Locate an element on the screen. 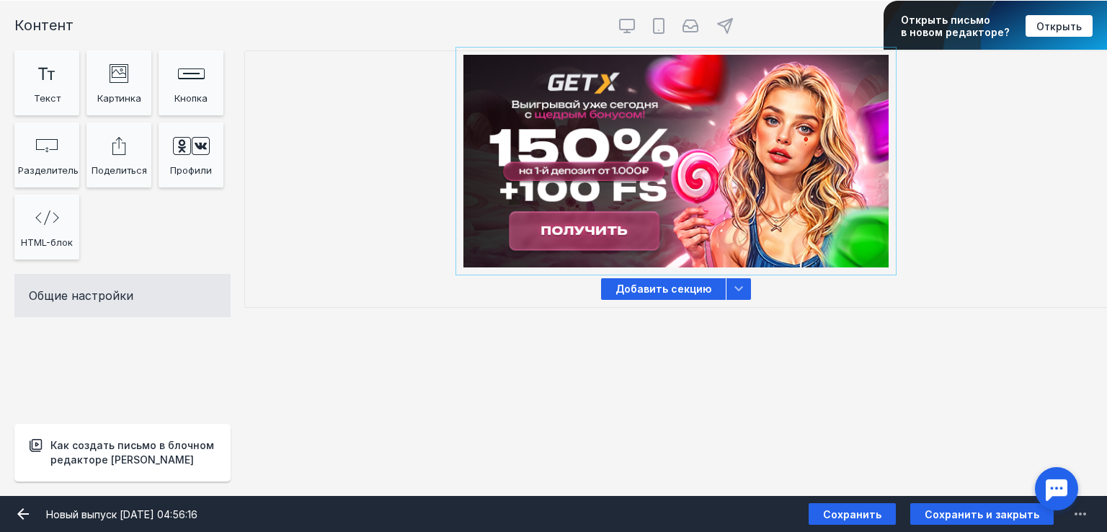 The image size is (1107, 532). div: Общие настройки is located at coordinates (123, 295).